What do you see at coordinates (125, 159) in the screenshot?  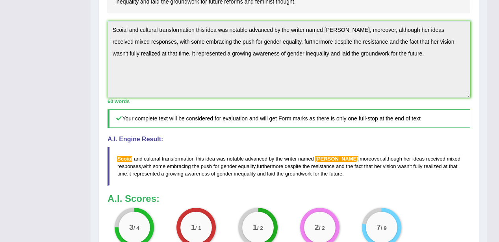 I see `span: Possible spelling mistake found. (did you mean: Social)` at bounding box center [125, 159].